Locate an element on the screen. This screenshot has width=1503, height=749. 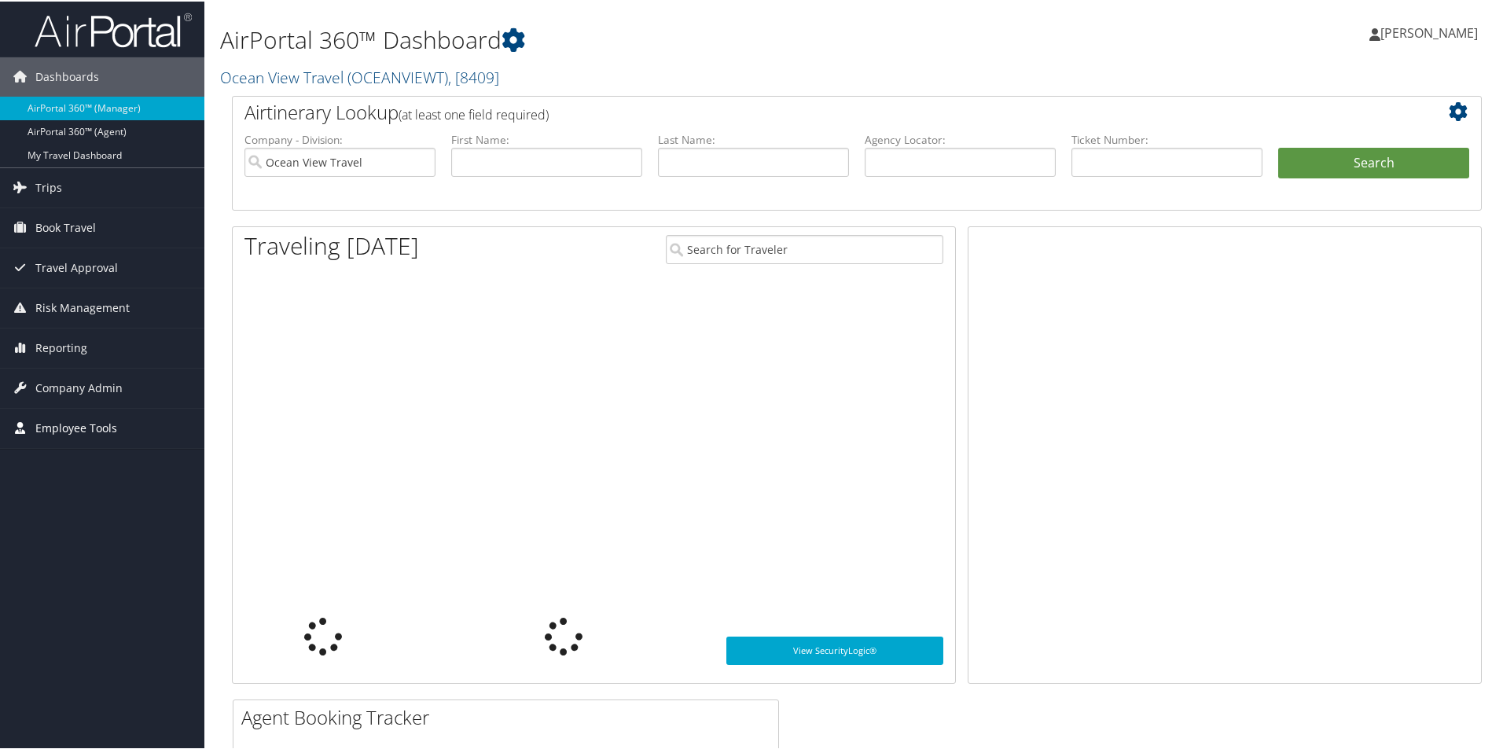
label: Ticket Number: is located at coordinates (1167, 138).